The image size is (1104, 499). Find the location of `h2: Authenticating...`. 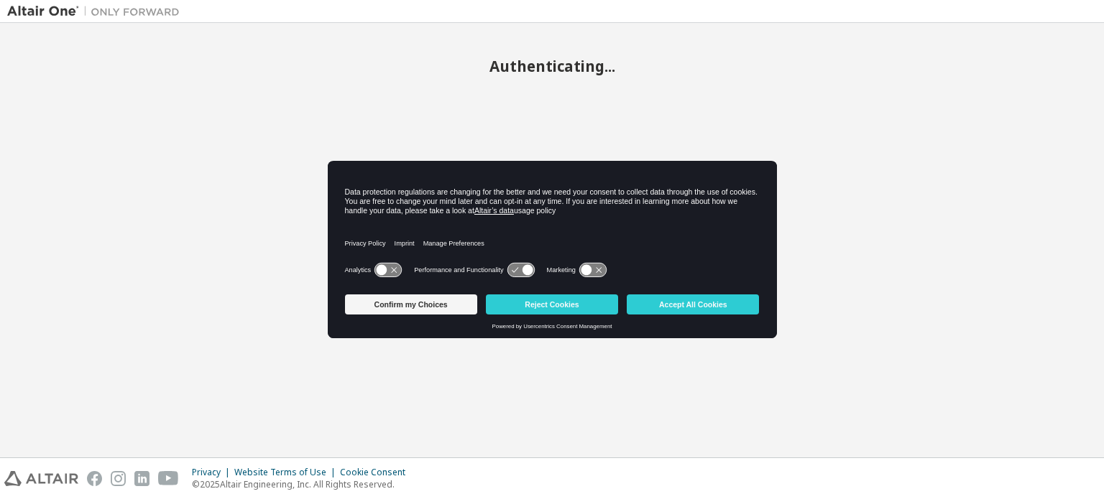

h2: Authenticating... is located at coordinates (552, 66).